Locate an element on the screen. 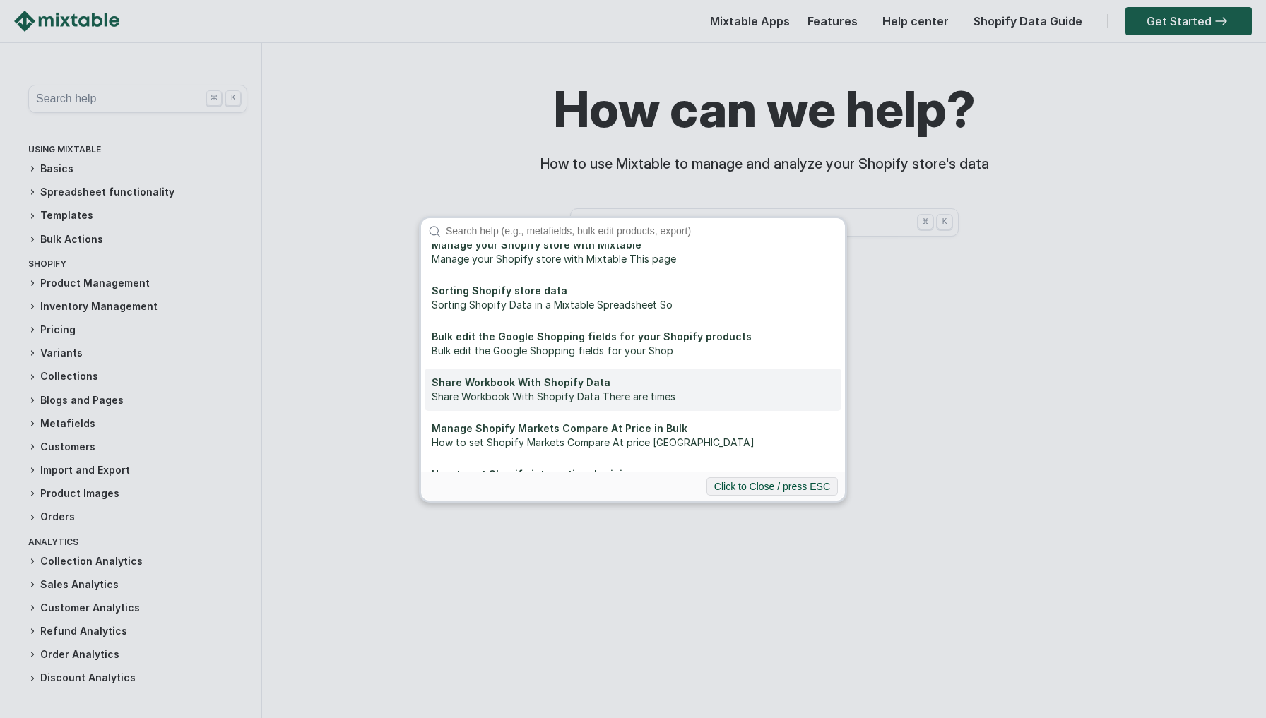 The height and width of the screenshot is (718, 1266). a: Manage your Shopify store with MixtableManage your Shopify store with Mixtable This page is located at coordinates (633, 252).